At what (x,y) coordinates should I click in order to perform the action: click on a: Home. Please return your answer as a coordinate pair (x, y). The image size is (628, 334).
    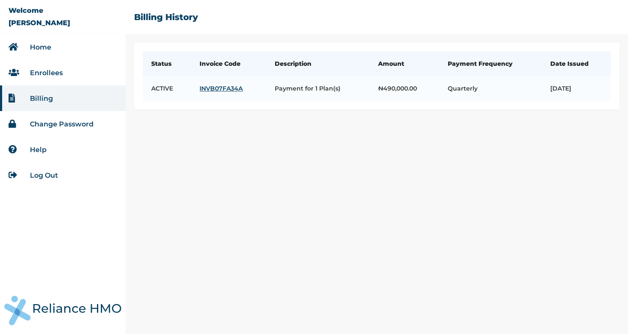
    Looking at the image, I should click on (41, 47).